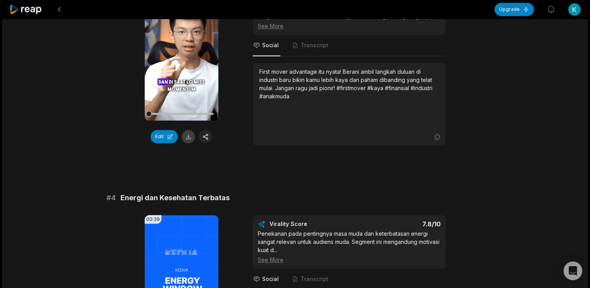 The height and width of the screenshot is (288, 590). Describe the element at coordinates (514, 9) in the screenshot. I see `button: Upgrade` at that location.